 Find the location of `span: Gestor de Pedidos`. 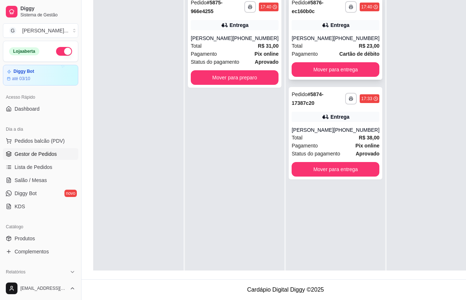

span: Gestor de Pedidos is located at coordinates (36, 154).